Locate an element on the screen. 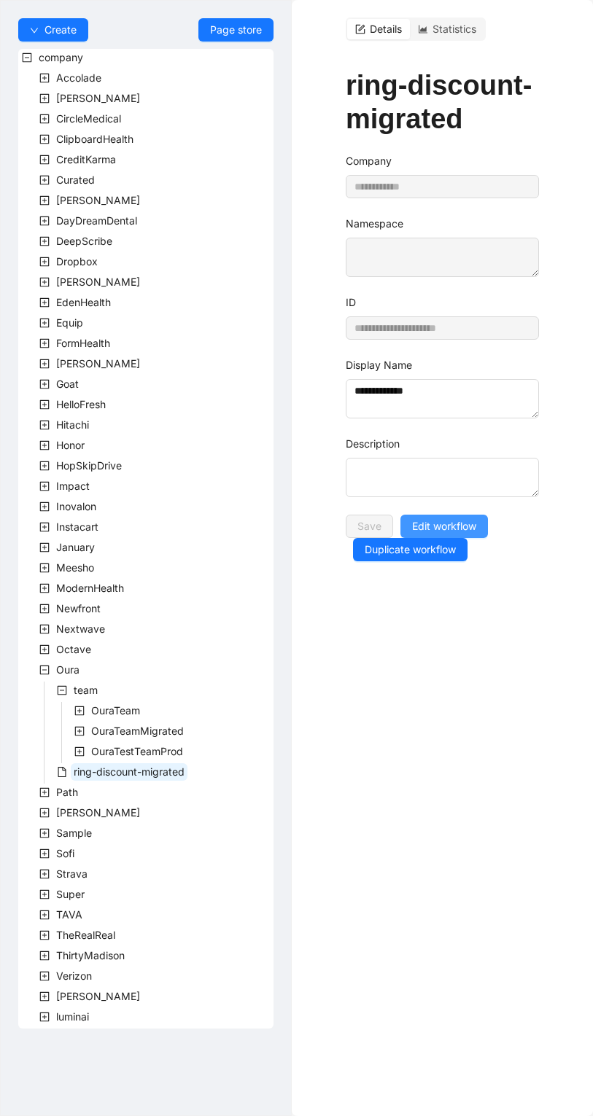  span: Goat is located at coordinates (67, 383).